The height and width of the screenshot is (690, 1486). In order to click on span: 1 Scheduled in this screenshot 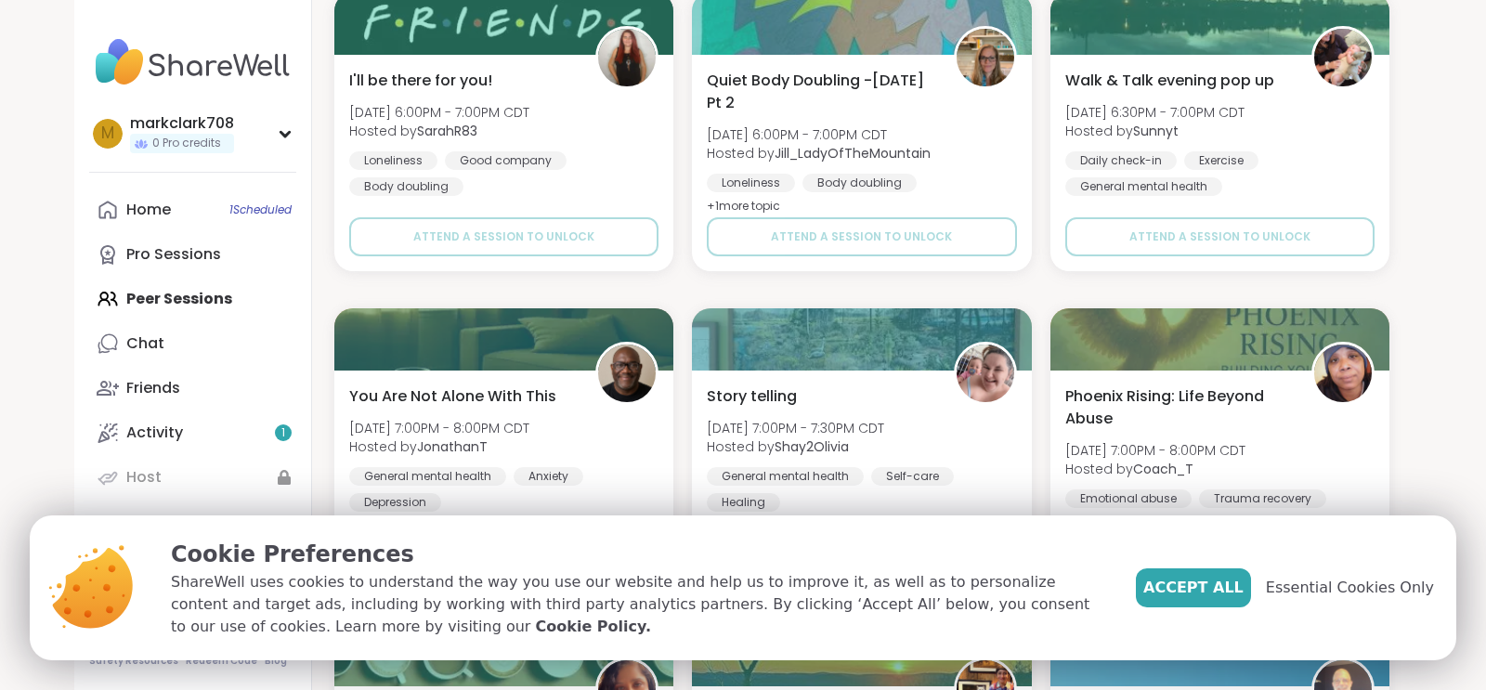, I will do `click(260, 210)`.